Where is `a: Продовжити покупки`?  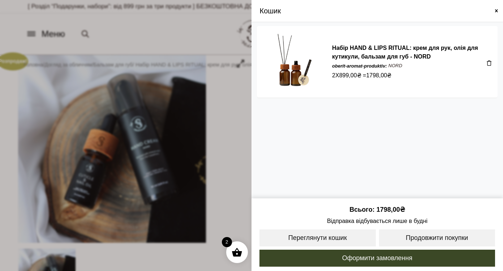
a: Продовжити покупки is located at coordinates (437, 238).